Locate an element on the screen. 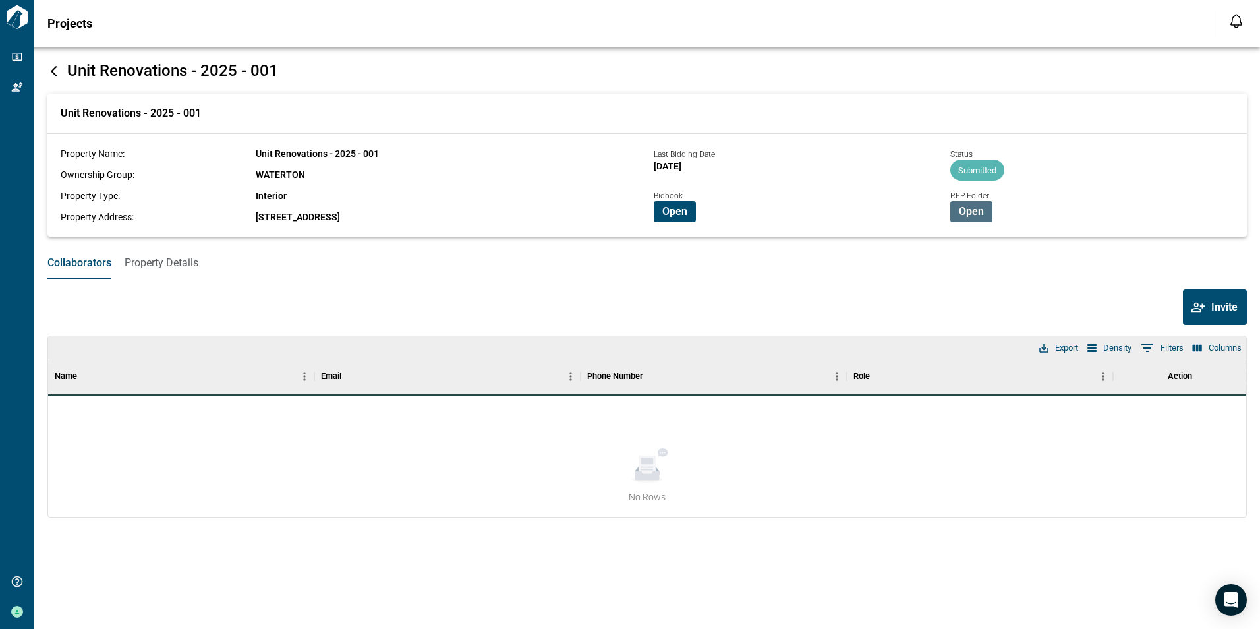 The height and width of the screenshot is (629, 1260). span: Last Bidding Date is located at coordinates (684, 154).